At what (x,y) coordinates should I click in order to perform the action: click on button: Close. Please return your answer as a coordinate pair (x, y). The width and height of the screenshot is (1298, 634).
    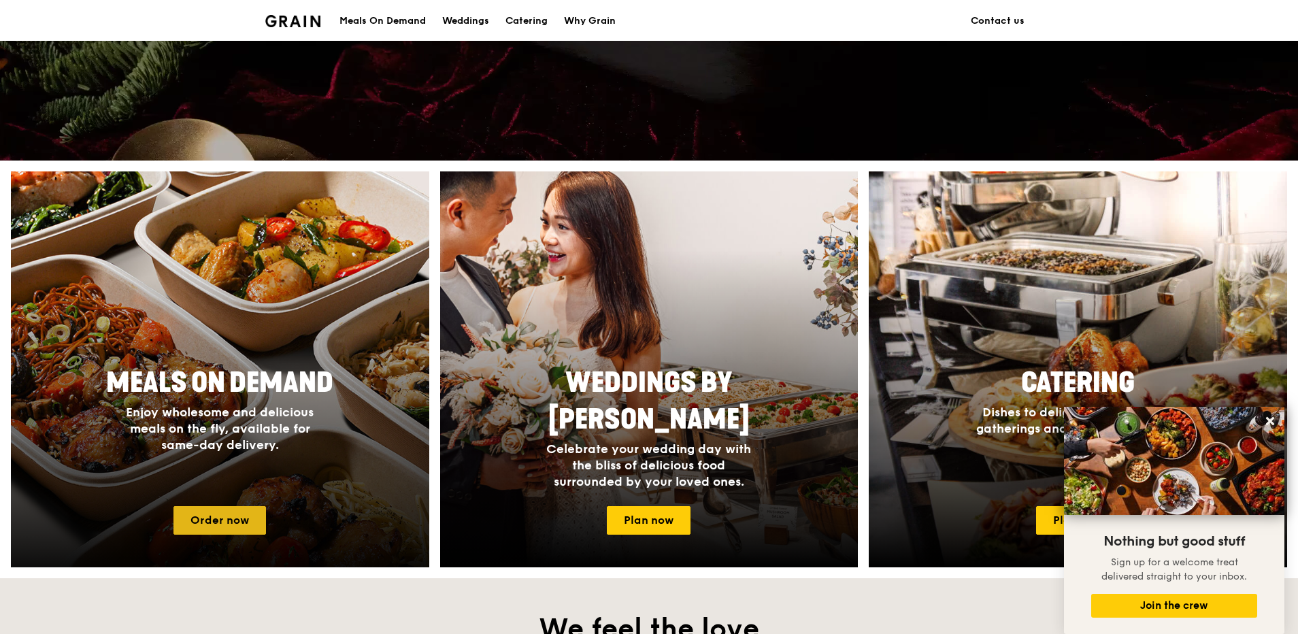
    Looking at the image, I should click on (1270, 421).